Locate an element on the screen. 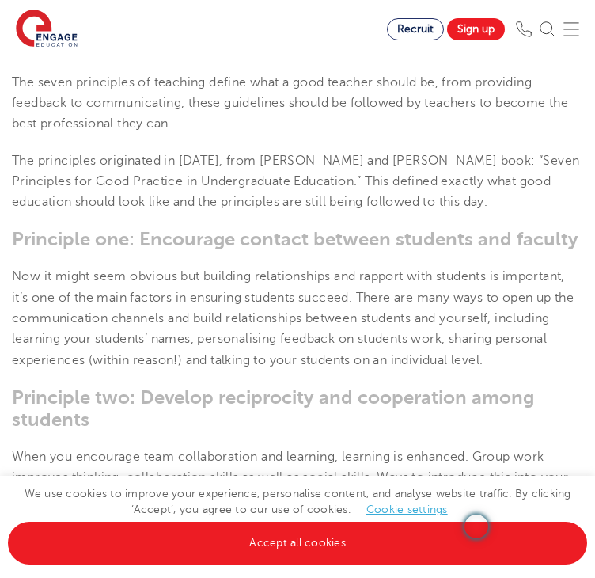 Image resolution: width=595 pixels, height=578 pixels. img: Mobile Menu is located at coordinates (571, 29).